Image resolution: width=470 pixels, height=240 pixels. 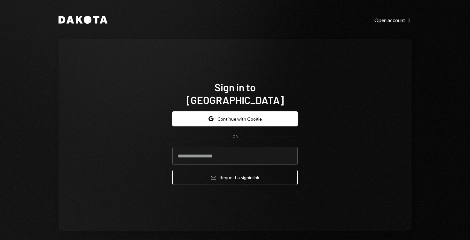 What do you see at coordinates (393, 20) in the screenshot?
I see `a: Open account` at bounding box center [393, 20].